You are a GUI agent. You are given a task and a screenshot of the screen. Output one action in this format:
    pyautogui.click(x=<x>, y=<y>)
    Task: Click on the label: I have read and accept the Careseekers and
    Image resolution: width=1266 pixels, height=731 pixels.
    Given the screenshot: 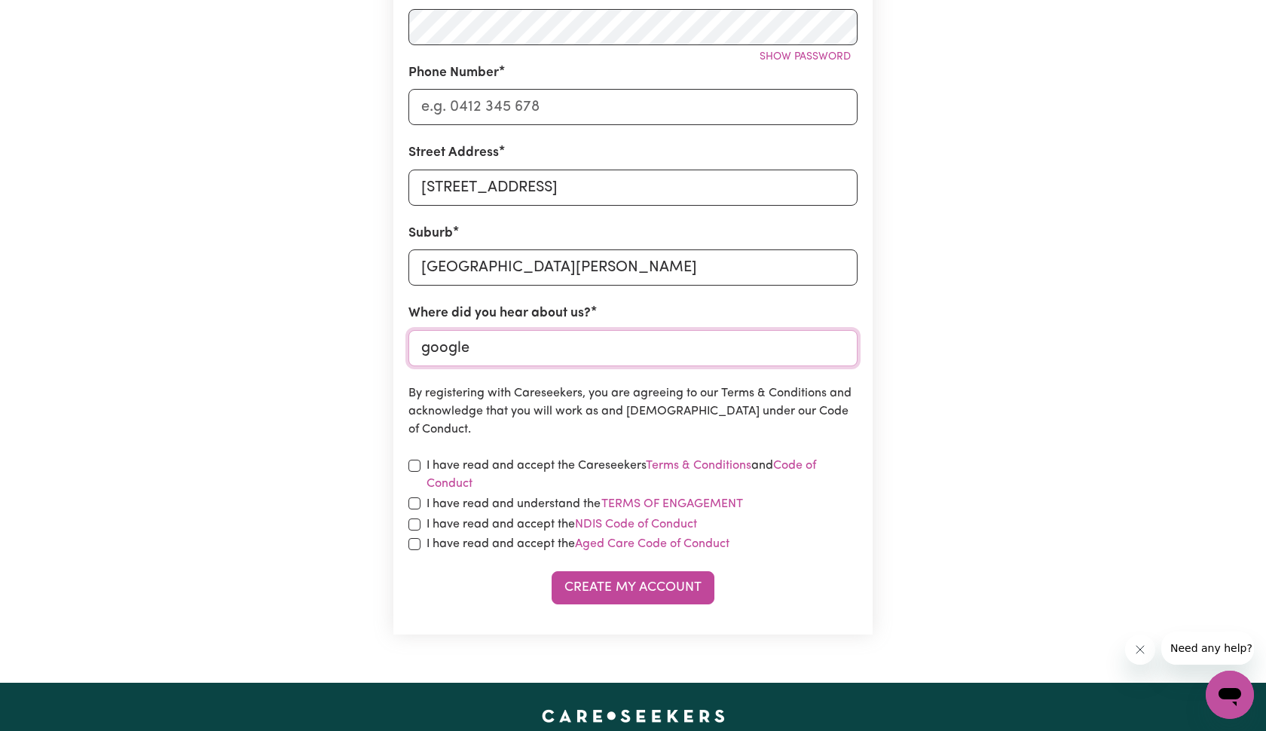 What is the action you would take?
    pyautogui.click(x=642, y=475)
    